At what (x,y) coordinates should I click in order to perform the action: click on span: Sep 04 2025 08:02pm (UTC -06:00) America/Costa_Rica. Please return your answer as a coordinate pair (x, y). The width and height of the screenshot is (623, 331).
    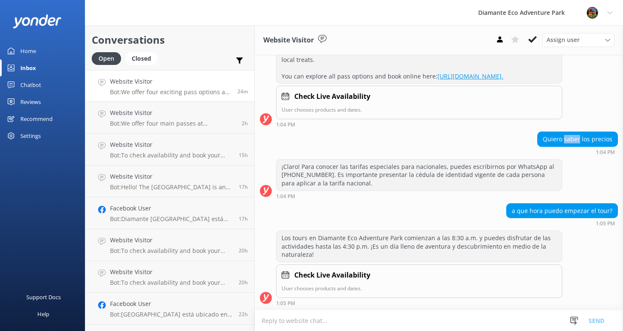
    Looking at the image, I should click on (244, 187).